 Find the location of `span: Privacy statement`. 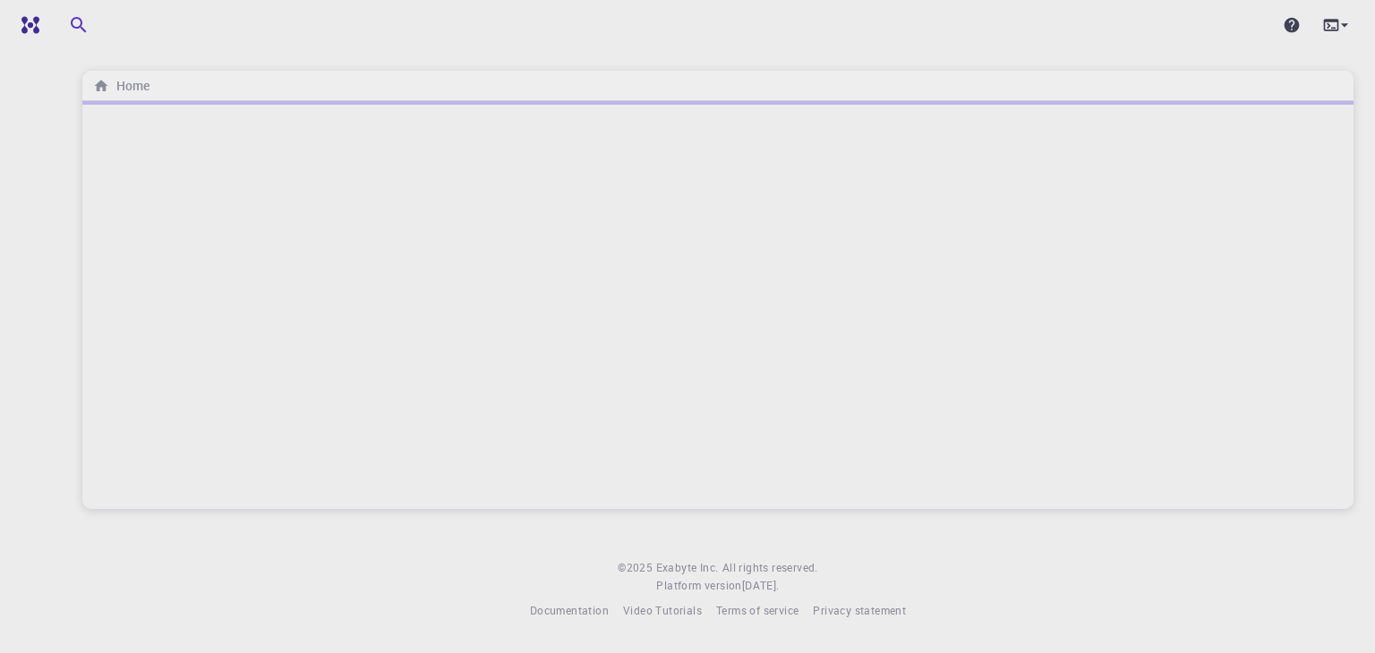

span: Privacy statement is located at coordinates (859, 611).